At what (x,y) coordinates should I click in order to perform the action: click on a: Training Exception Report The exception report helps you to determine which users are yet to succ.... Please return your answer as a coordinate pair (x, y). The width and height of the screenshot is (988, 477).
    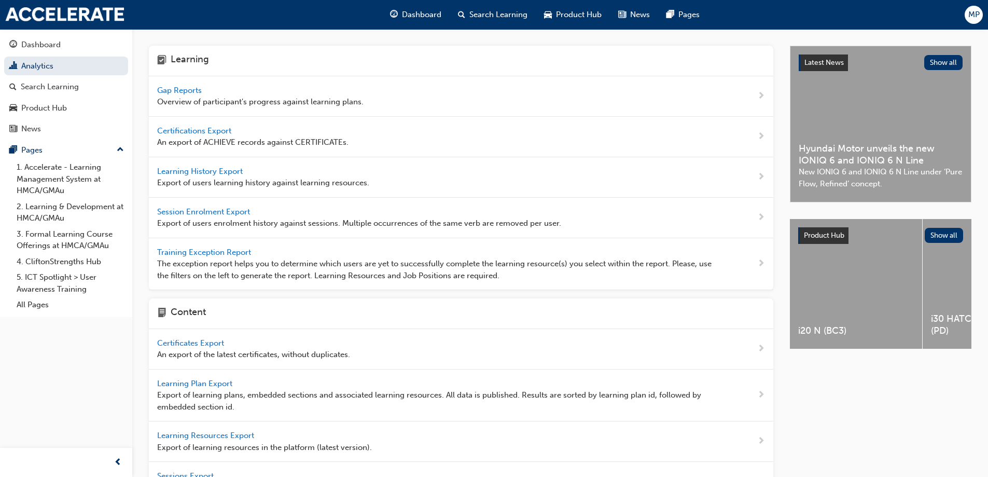
    Looking at the image, I should click on (461, 264).